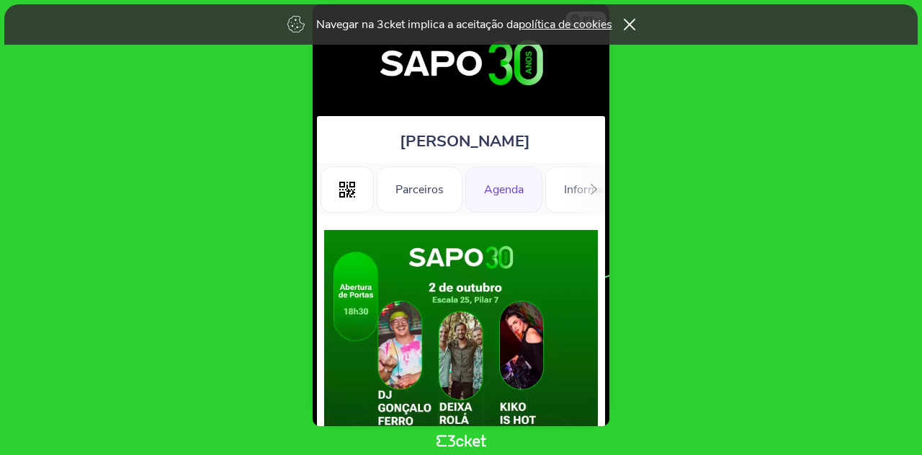  What do you see at coordinates (419, 189) in the screenshot?
I see `div: Parceiros` at bounding box center [419, 189].